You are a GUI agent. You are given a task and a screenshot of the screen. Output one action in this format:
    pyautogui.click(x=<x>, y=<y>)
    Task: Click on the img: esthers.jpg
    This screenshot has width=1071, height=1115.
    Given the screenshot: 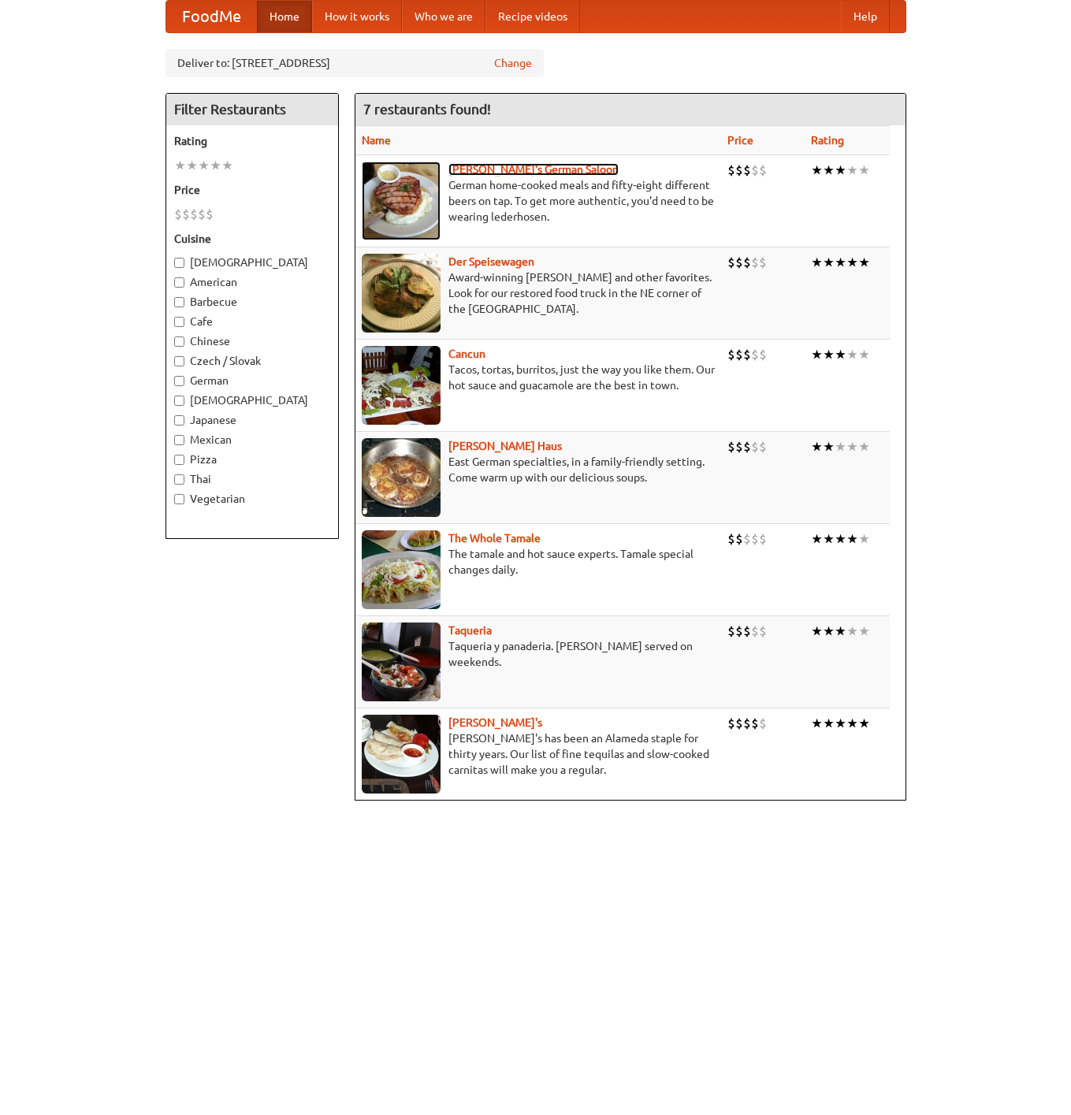 What is the action you would take?
    pyautogui.click(x=401, y=201)
    